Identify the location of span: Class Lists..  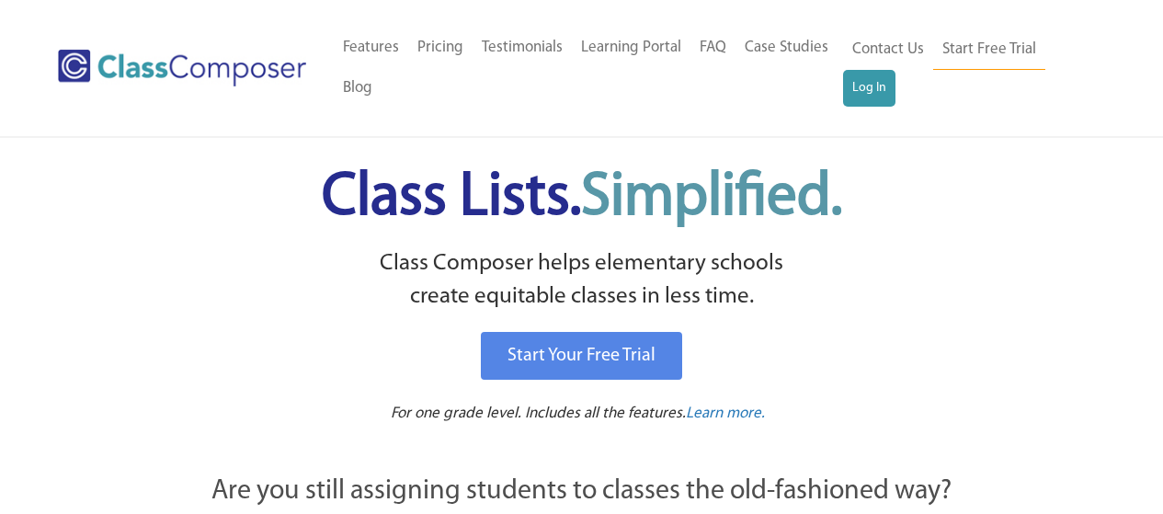
(582, 198).